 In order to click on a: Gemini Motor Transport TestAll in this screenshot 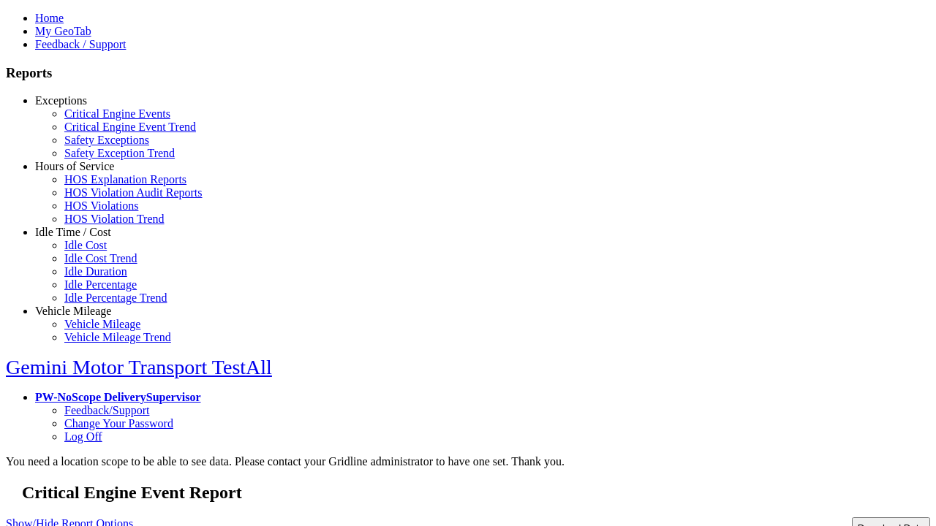, I will do `click(139, 367)`.